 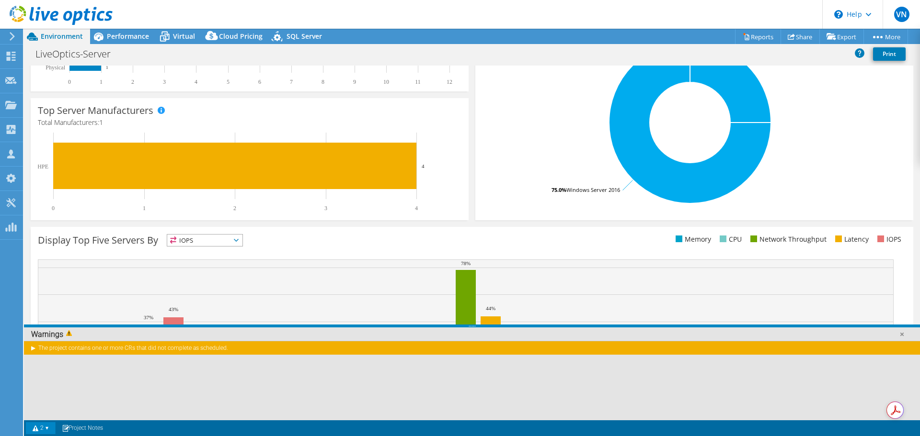 What do you see at coordinates (490, 308) in the screenshot?
I see `text: 44%` at bounding box center [490, 308].